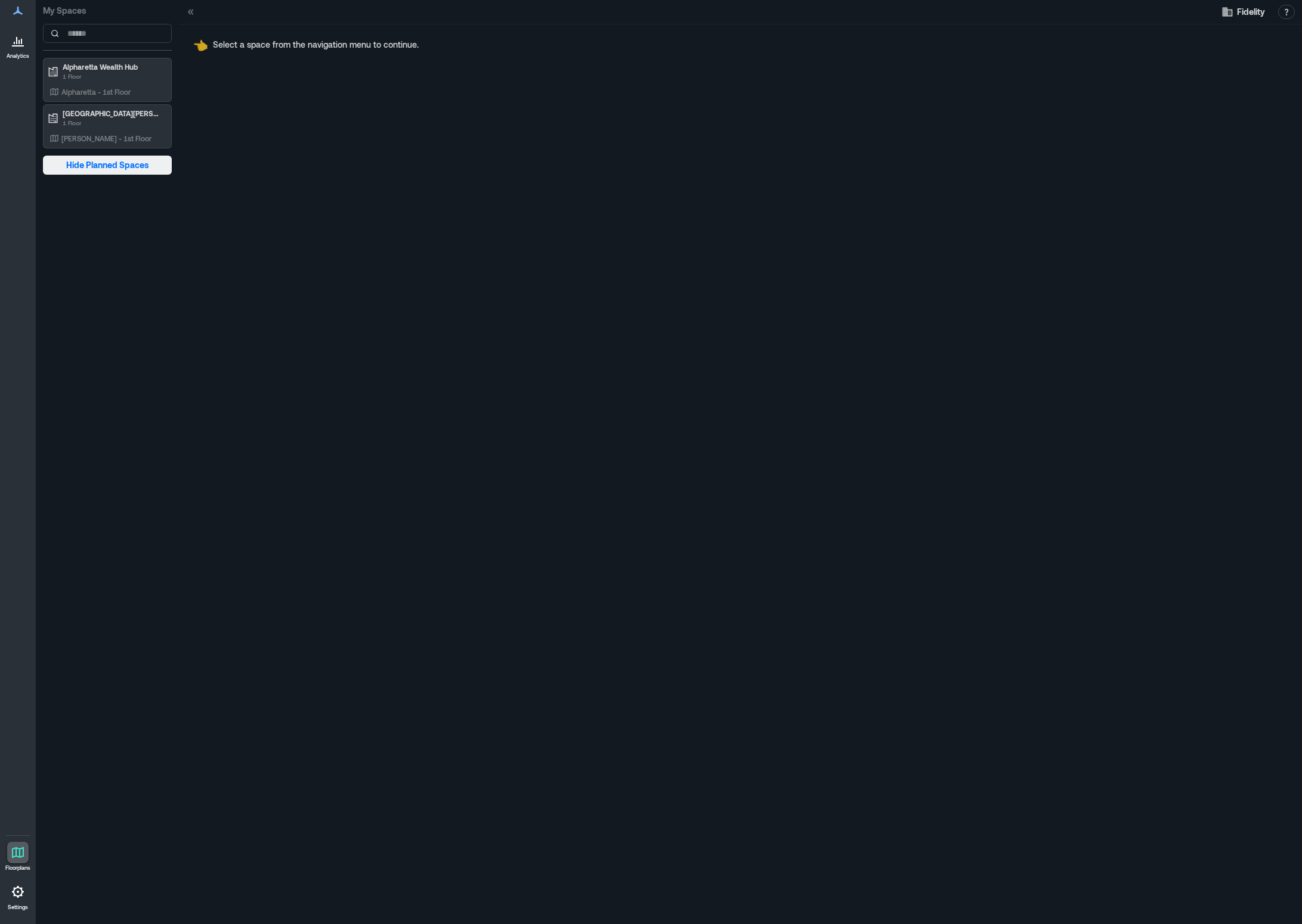 The image size is (1302, 924). I want to click on p: Alpharetta Wealth Hub, so click(113, 67).